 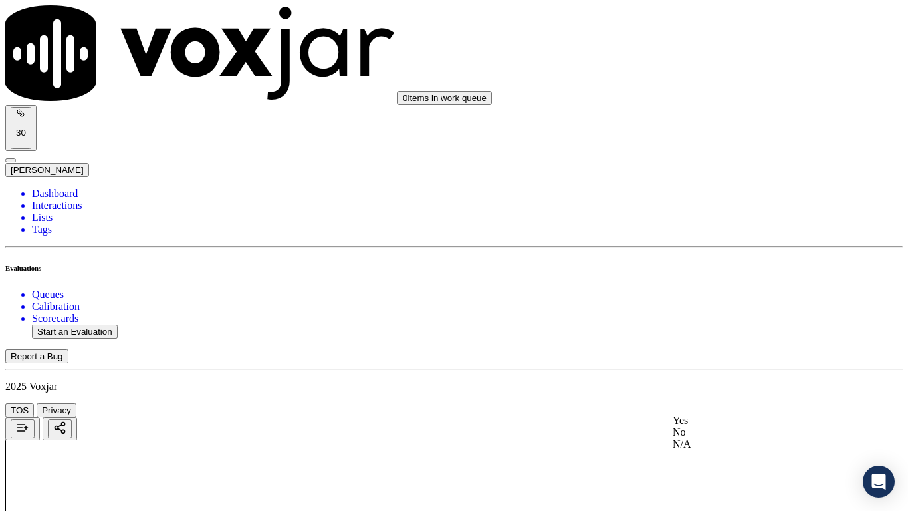 I want to click on div: No, so click(x=757, y=432).